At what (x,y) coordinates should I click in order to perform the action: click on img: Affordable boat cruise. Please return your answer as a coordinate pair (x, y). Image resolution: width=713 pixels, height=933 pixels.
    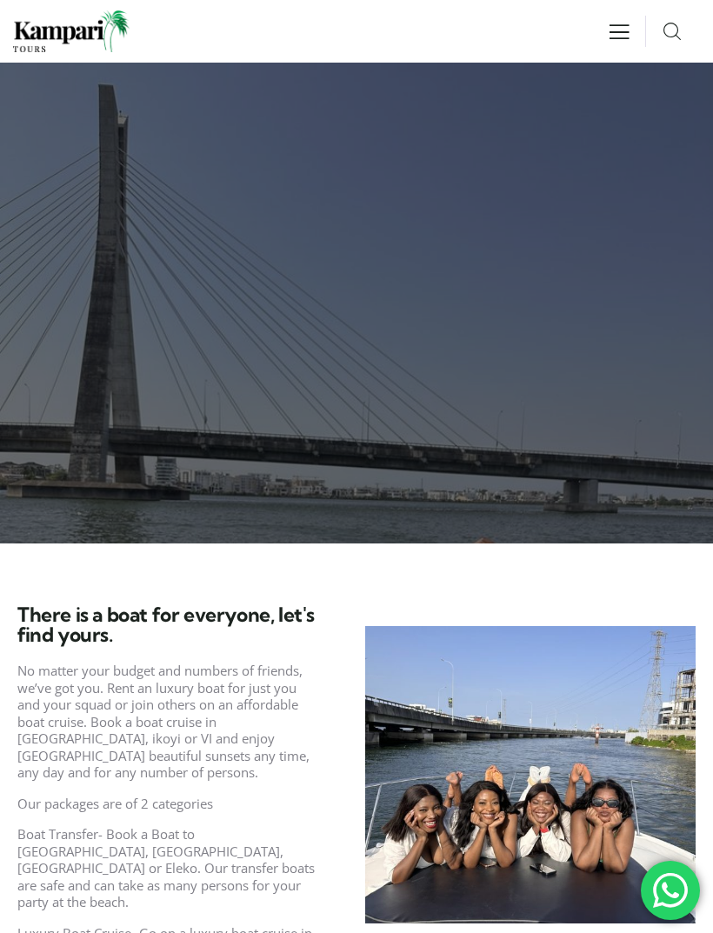
    Looking at the image, I should click on (530, 775).